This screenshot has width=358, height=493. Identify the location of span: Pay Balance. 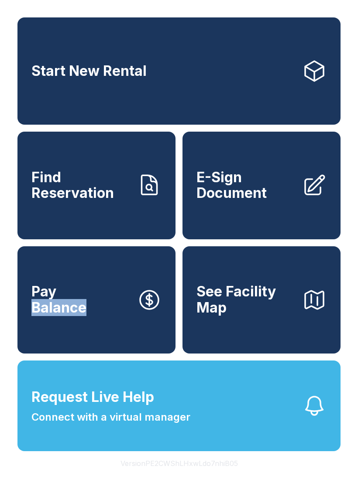
(59, 300).